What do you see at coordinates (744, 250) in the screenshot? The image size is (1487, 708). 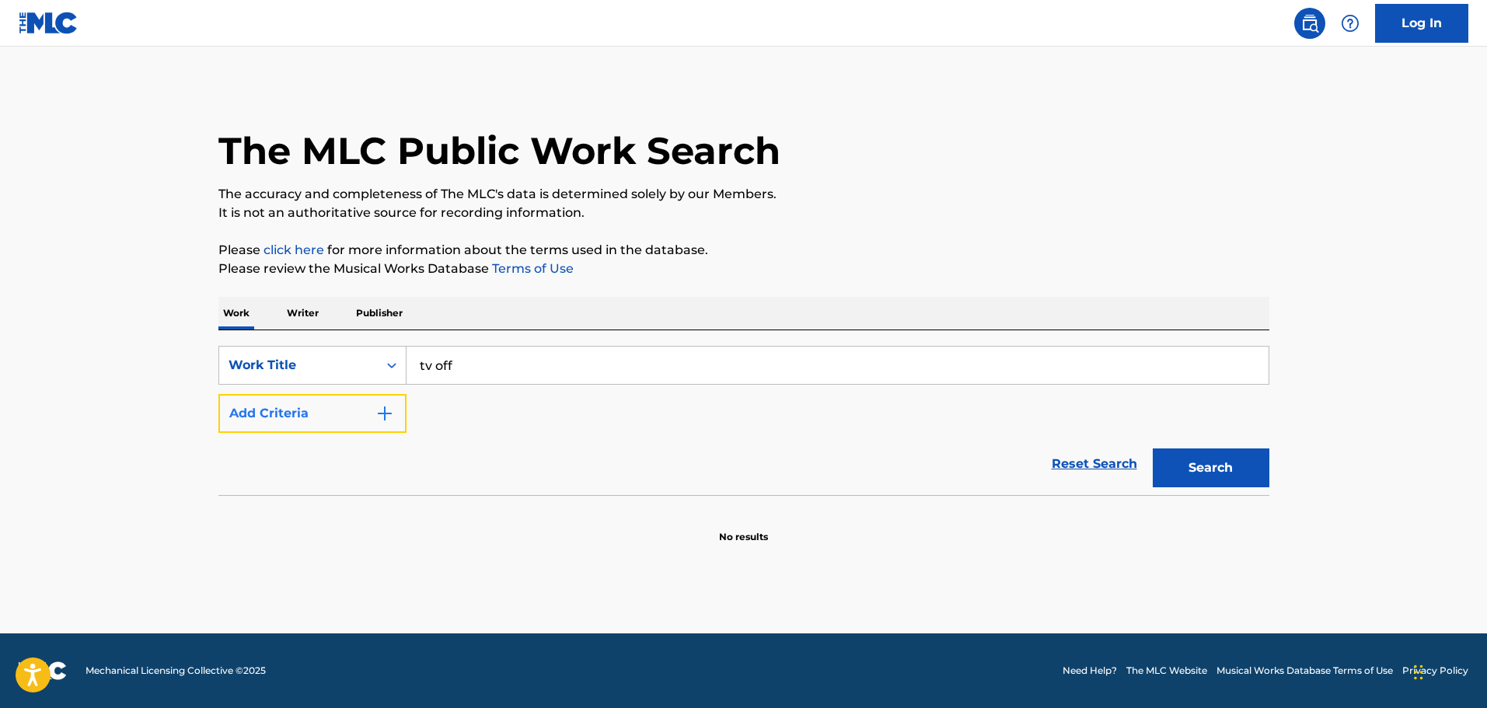 I see `p: Please for more information about the terms used in the database.` at bounding box center [744, 250].